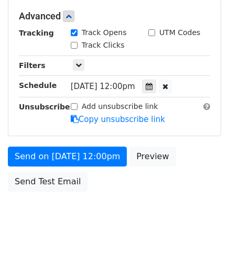 The height and width of the screenshot is (277, 229). Describe the element at coordinates (103, 45) in the screenshot. I see `label: Track Clicks` at that location.